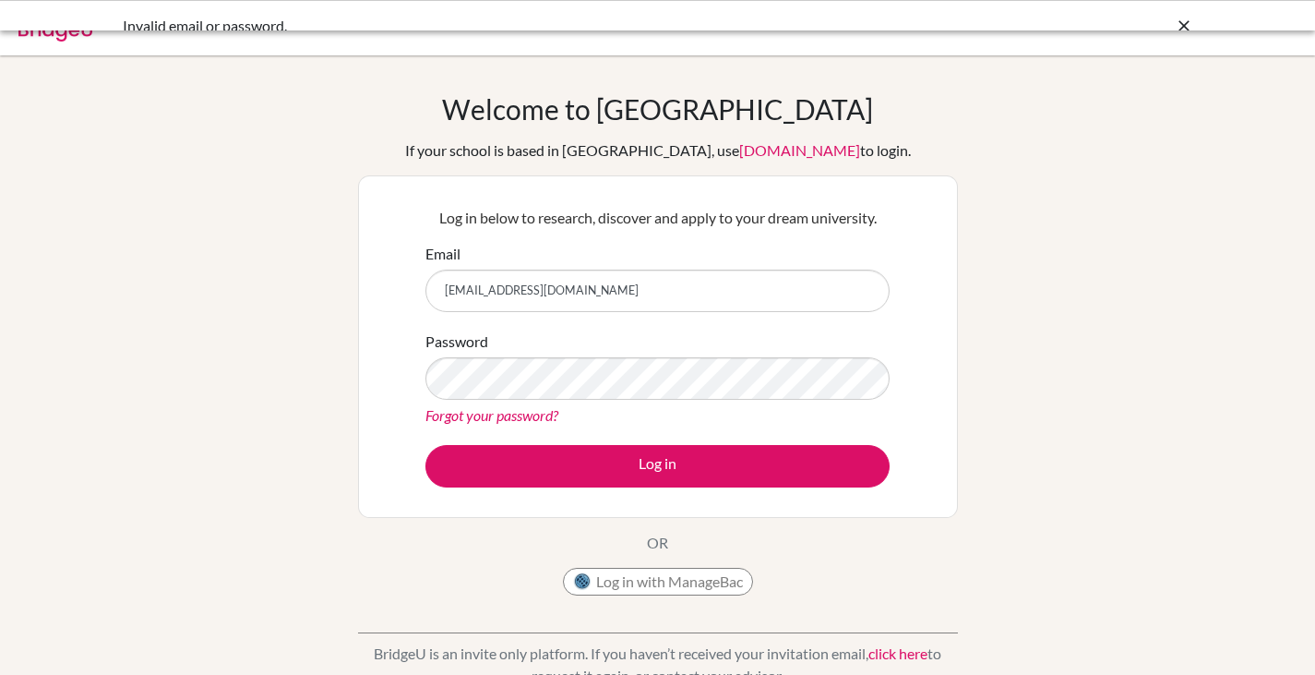 The width and height of the screenshot is (1315, 675). I want to click on label: Email, so click(443, 254).